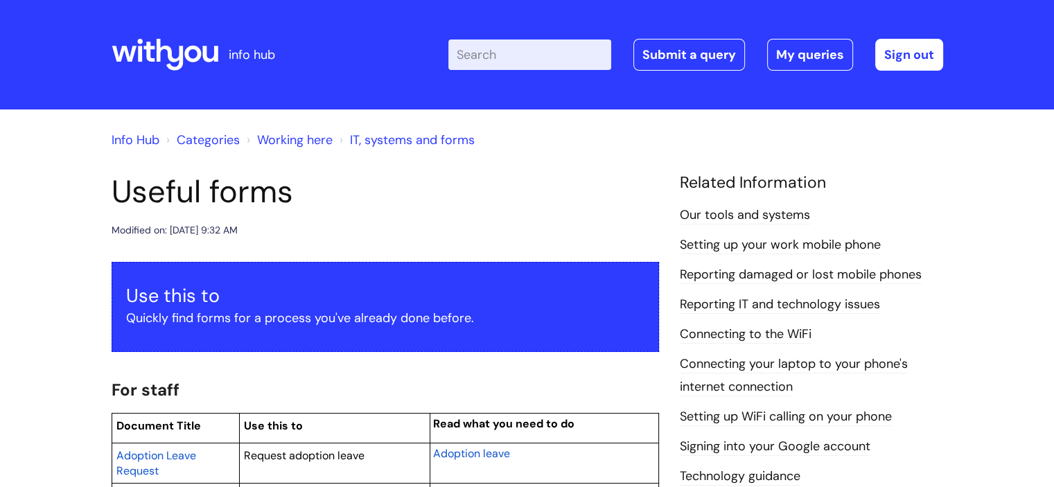 This screenshot has width=1054, height=487. What do you see at coordinates (273, 425) in the screenshot?
I see `span: Use this to` at bounding box center [273, 425].